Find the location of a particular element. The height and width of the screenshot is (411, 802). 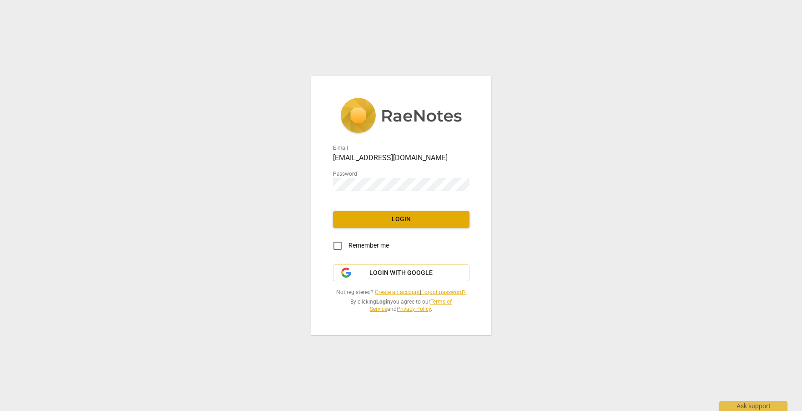

button: Login is located at coordinates (401, 219).